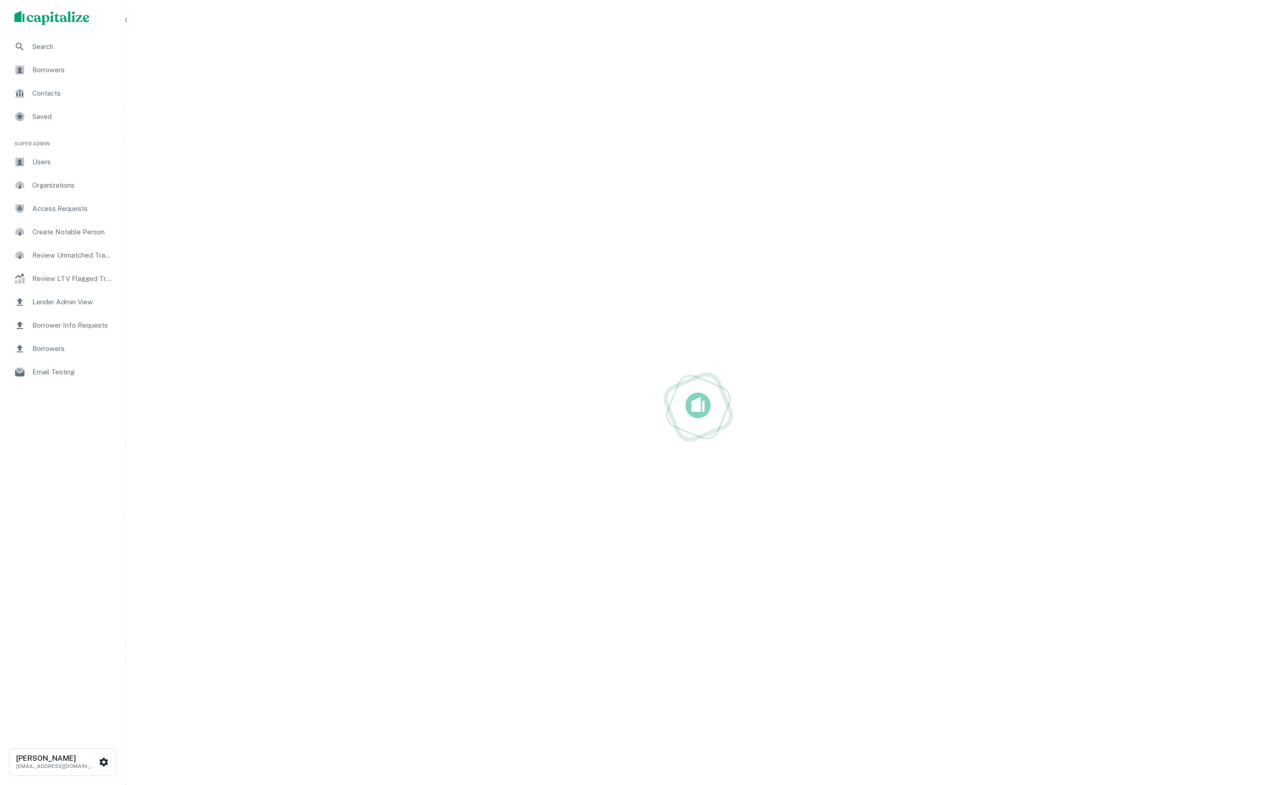  I want to click on span: Create Notable Person, so click(72, 232).